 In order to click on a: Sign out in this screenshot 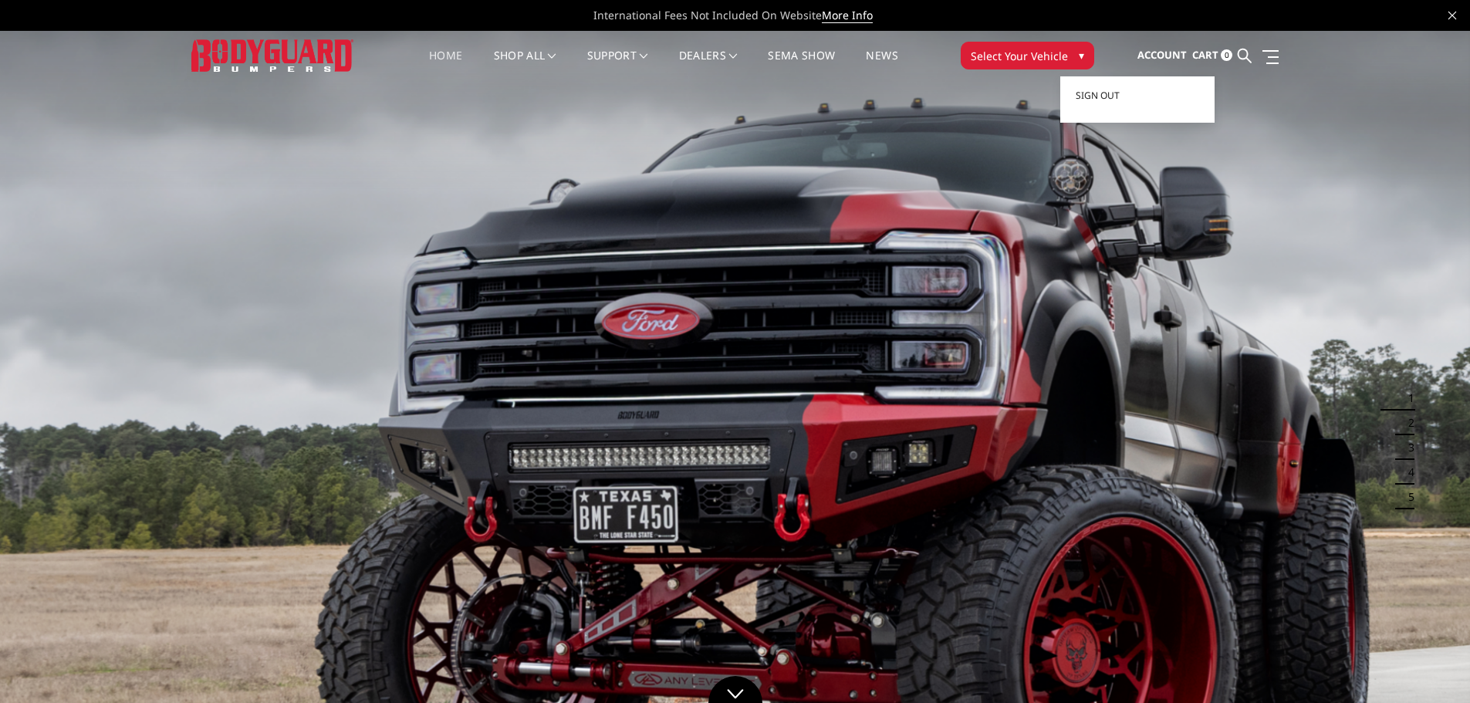, I will do `click(1137, 96)`.